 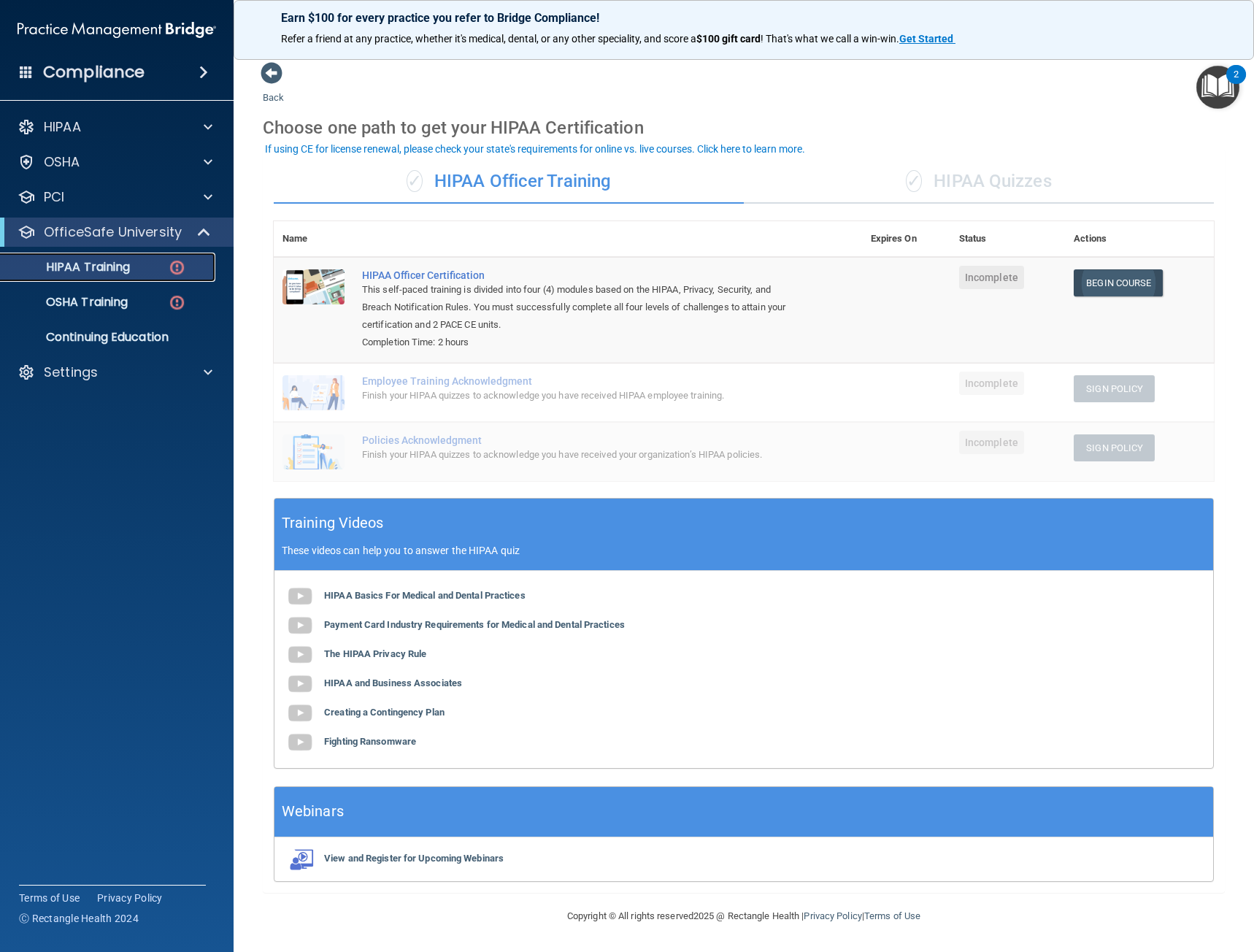 I want to click on div: Finish your HIPAA quizzes to acknowledge you have received HIPAA employee training., so click(x=576, y=396).